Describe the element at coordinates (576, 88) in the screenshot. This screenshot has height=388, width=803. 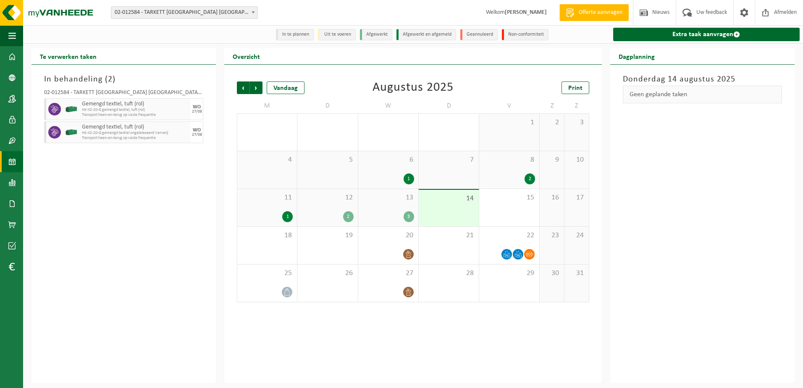
I see `span: Print` at that location.